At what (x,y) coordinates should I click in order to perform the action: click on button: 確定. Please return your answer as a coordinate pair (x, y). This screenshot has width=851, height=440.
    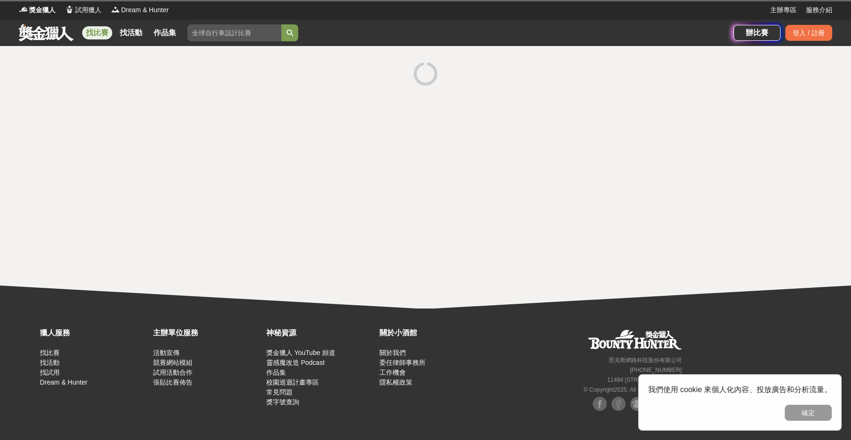
    Looking at the image, I should click on (808, 413).